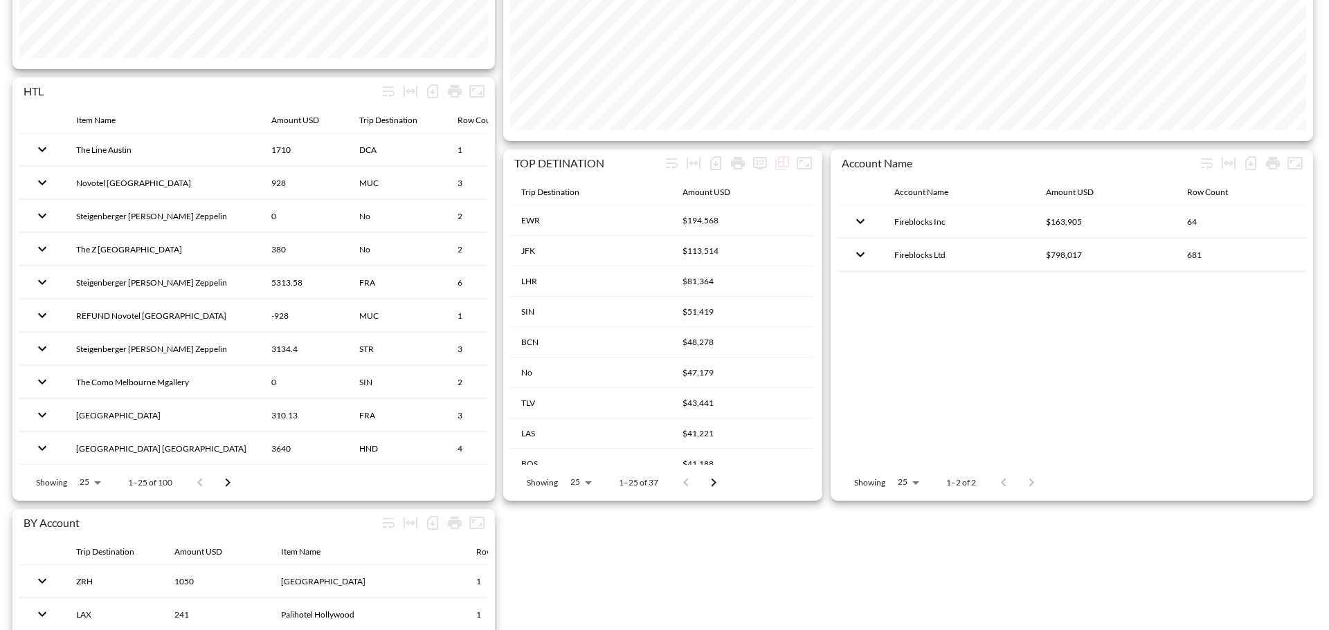 The height and width of the screenshot is (630, 1329). What do you see at coordinates (487, 448) in the screenshot?
I see `th: 4` at bounding box center [487, 448].